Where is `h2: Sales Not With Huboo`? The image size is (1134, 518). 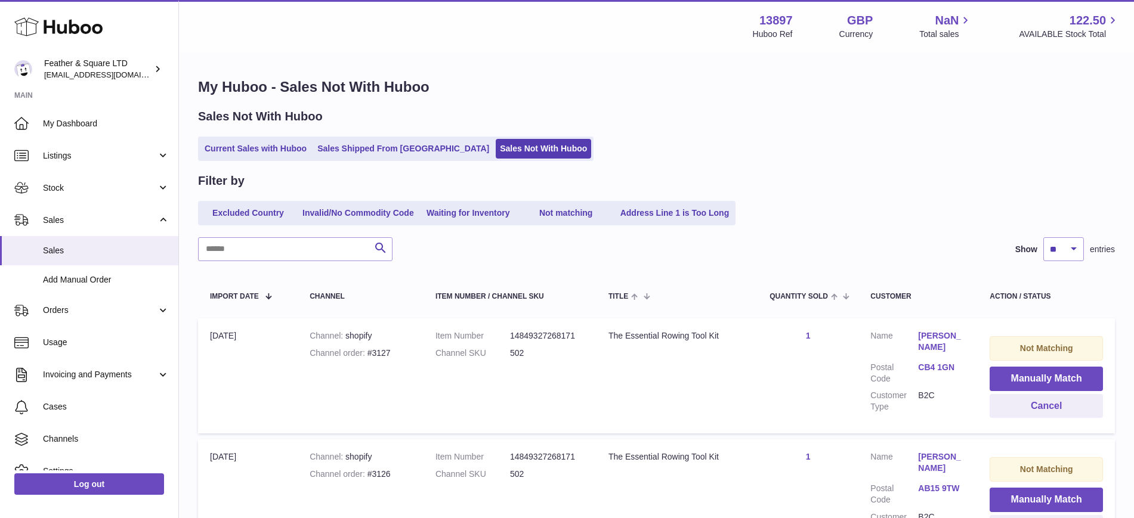
h2: Sales Not With Huboo is located at coordinates (260, 116).